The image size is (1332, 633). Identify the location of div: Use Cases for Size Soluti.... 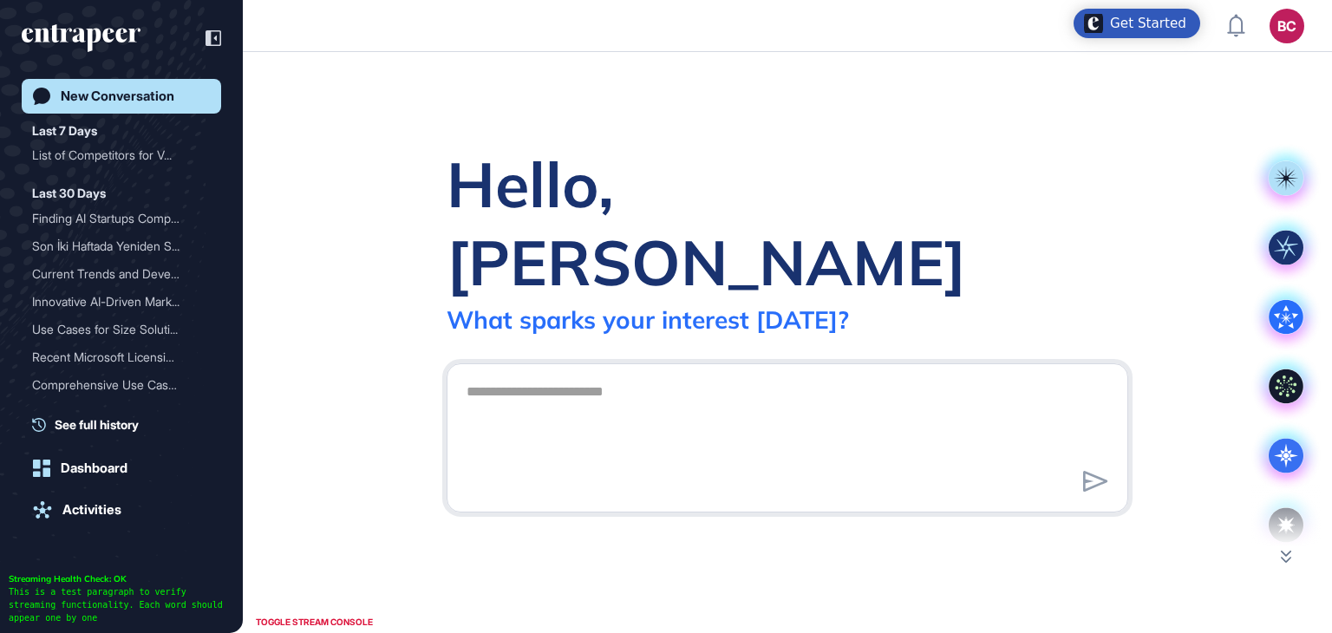
(114, 330).